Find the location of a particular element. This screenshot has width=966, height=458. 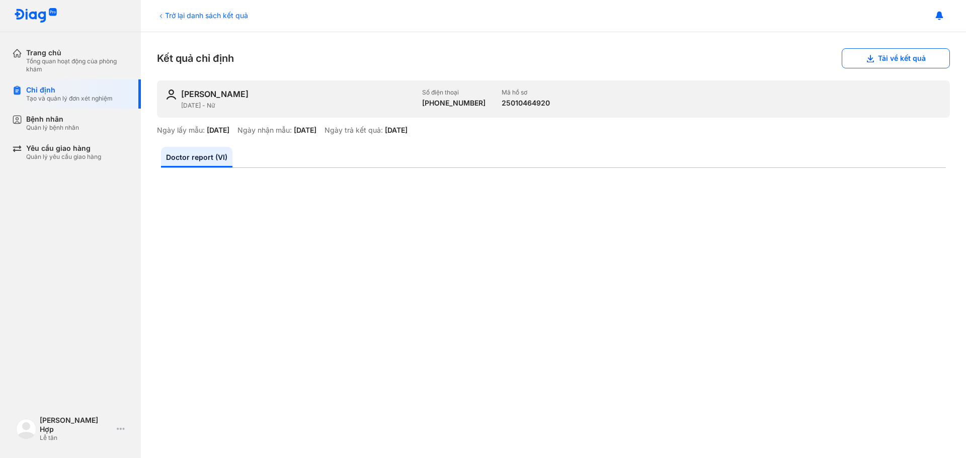

div: Tạo và quản lý đơn xét nghiệm is located at coordinates (69, 99).